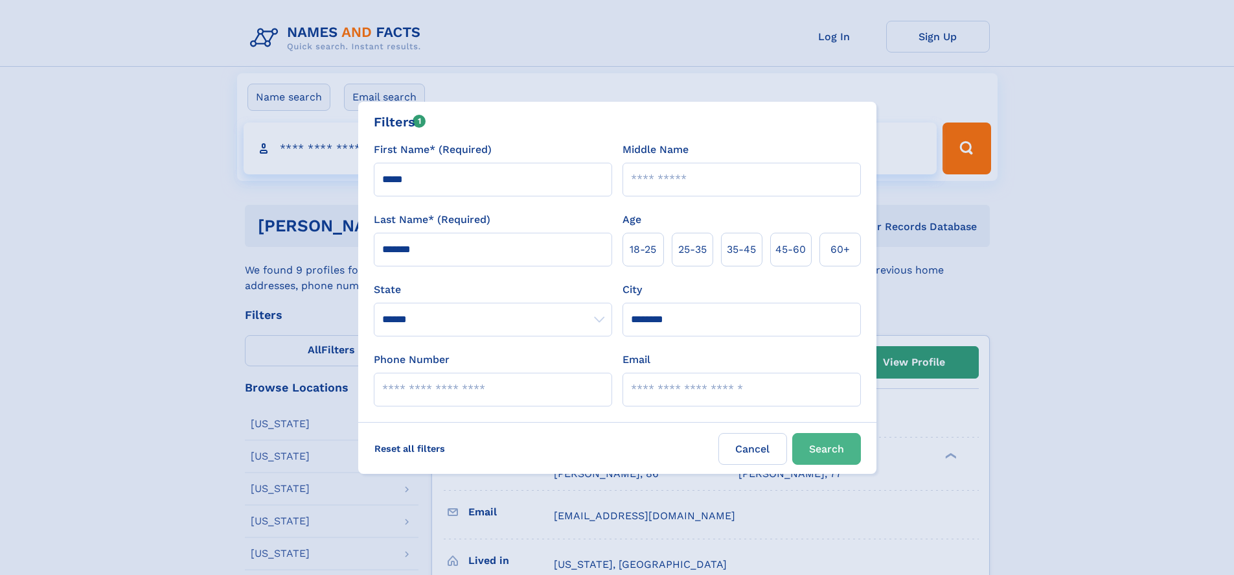 The width and height of the screenshot is (1234, 575). I want to click on label: Middle Name, so click(656, 150).